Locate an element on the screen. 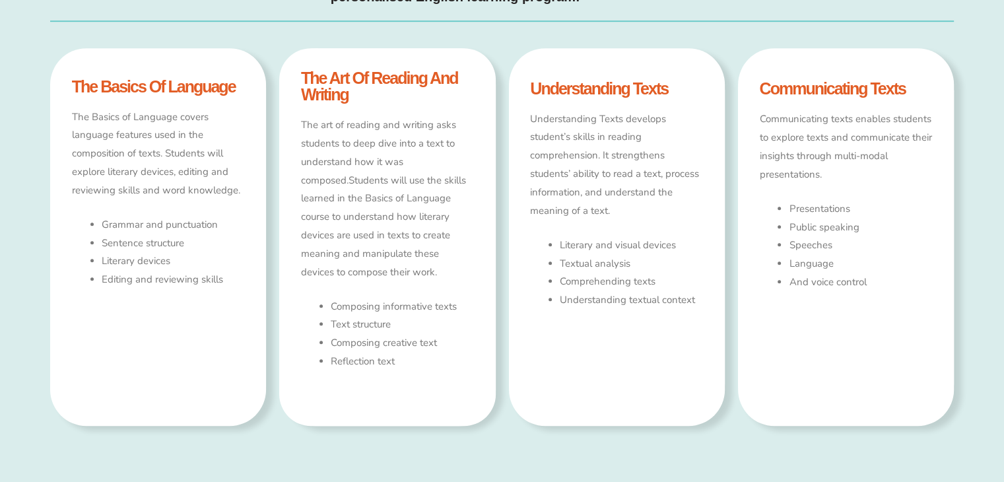 Image resolution: width=1004 pixels, height=482 pixels. li: Language is located at coordinates (860, 264).